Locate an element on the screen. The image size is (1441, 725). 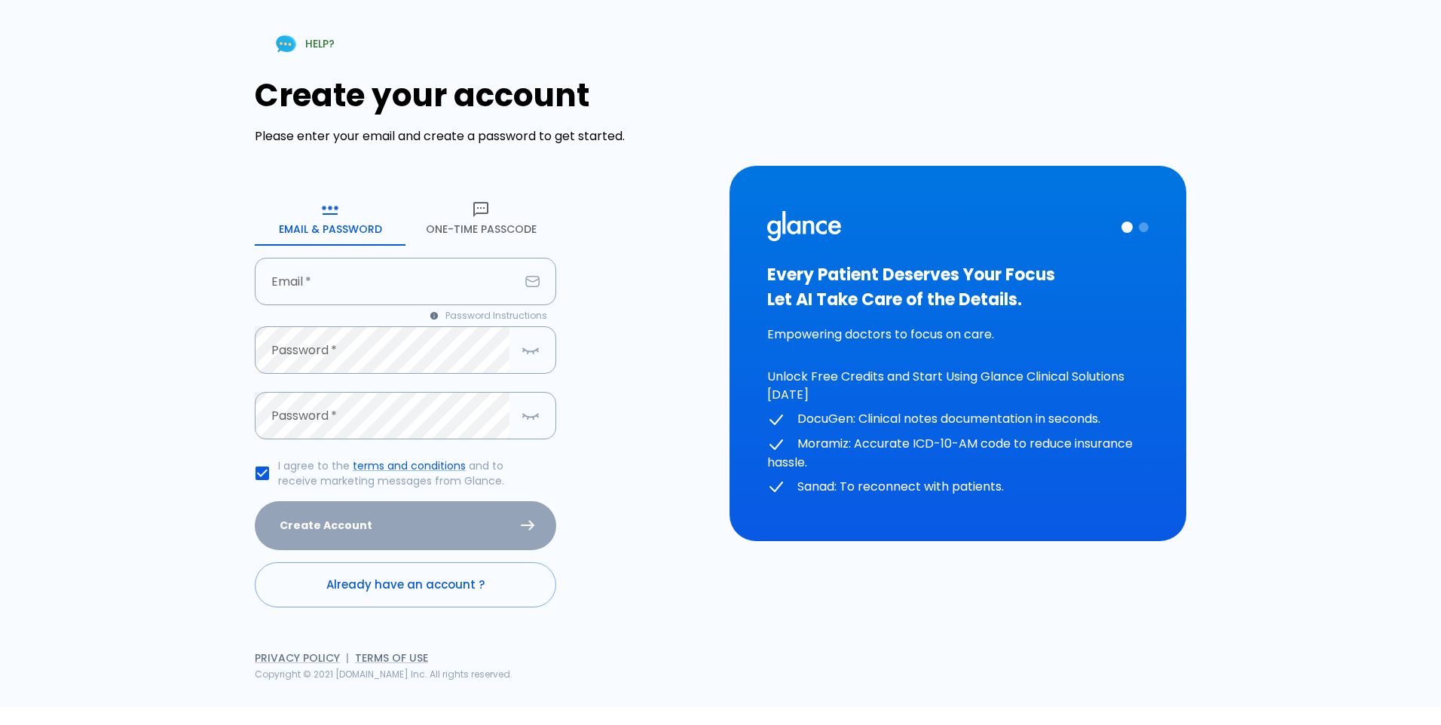
p: Moramiz: Accurate ICD-10-AM code to reduce insurance hassle. is located at coordinates (958, 453).